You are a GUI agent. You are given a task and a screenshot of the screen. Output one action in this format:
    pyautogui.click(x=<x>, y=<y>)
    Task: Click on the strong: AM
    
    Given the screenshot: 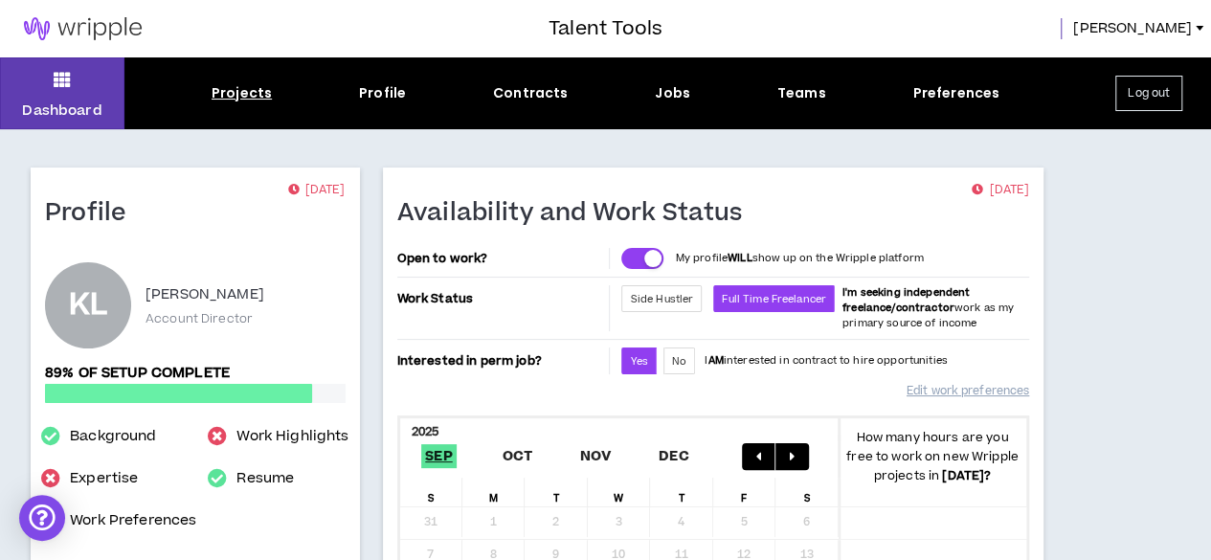 What is the action you would take?
    pyautogui.click(x=715, y=360)
    